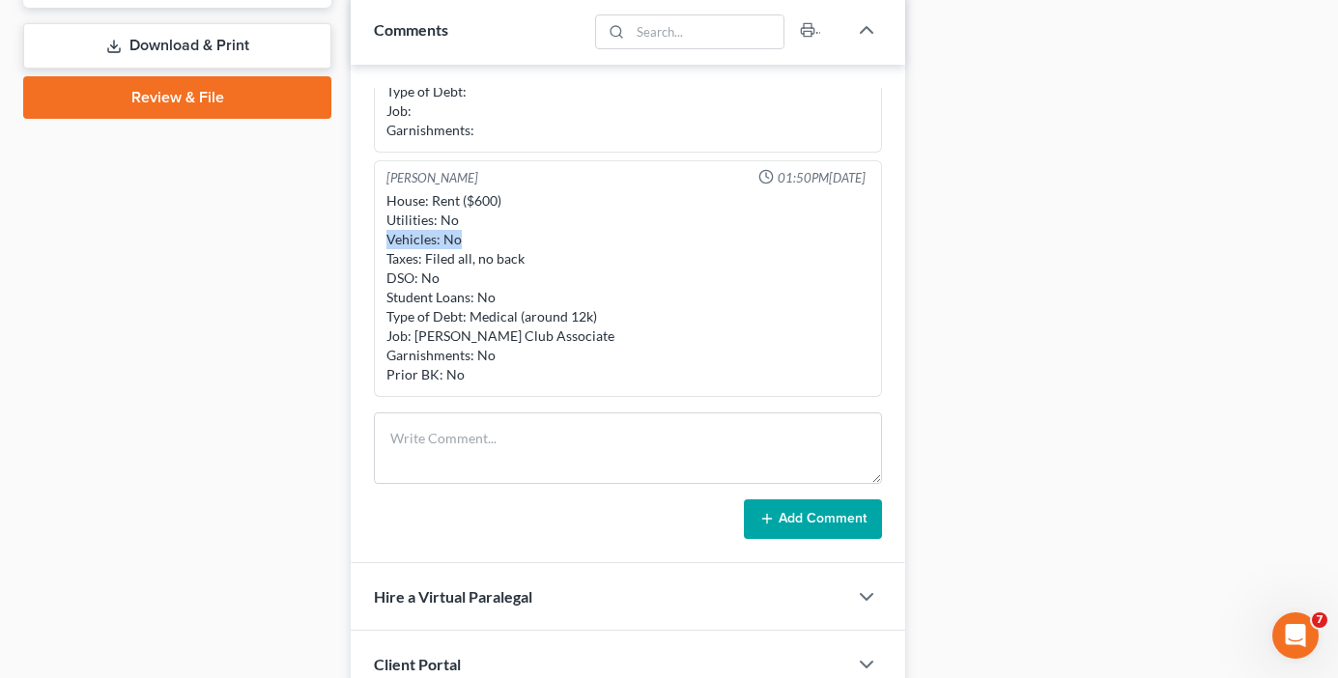 Image resolution: width=1338 pixels, height=678 pixels. What do you see at coordinates (812, 520) in the screenshot?
I see `button: Add Comment` at bounding box center [812, 520].